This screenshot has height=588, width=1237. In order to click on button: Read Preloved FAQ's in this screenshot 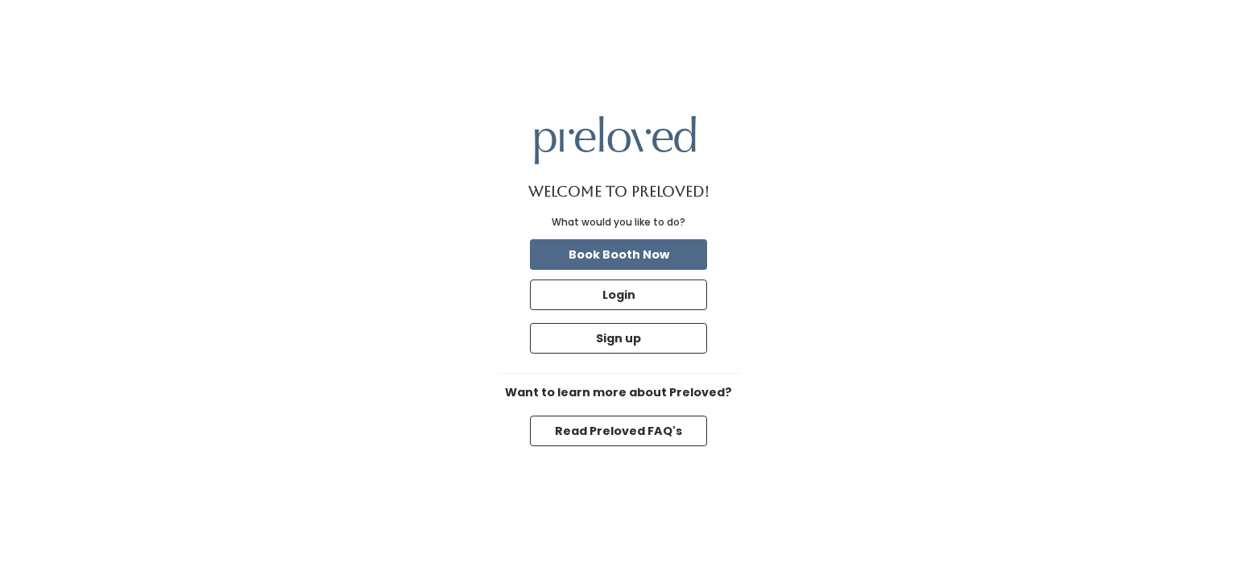, I will do `click(619, 431)`.